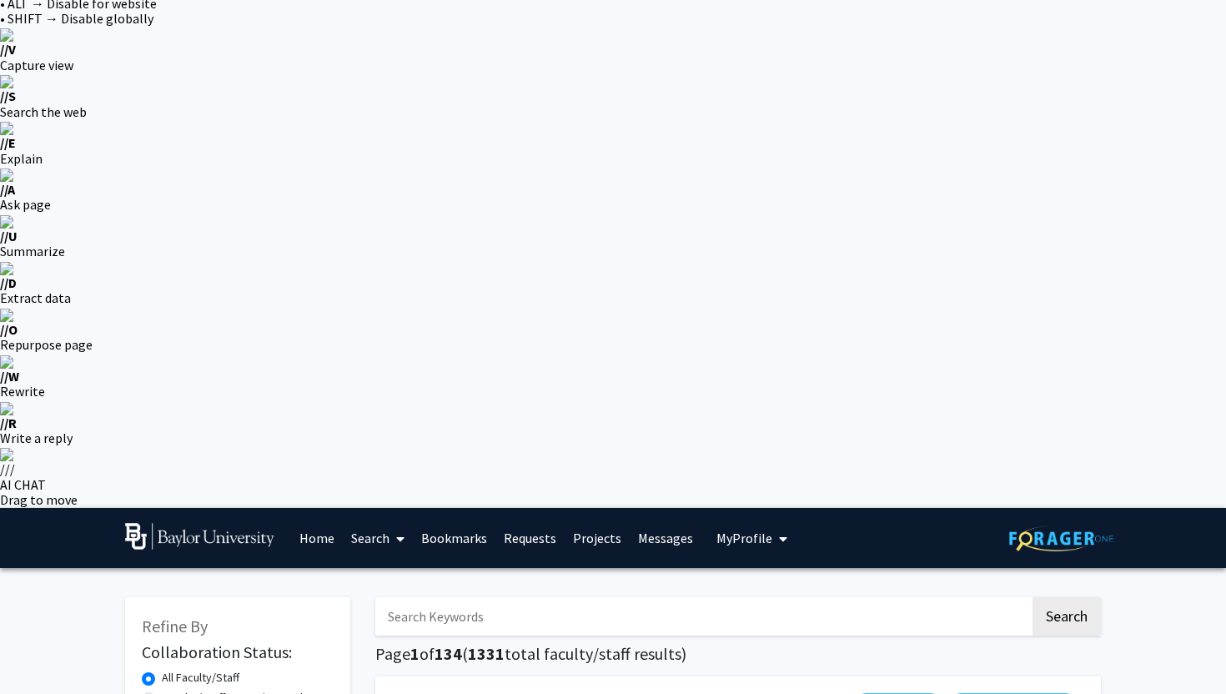  What do you see at coordinates (1067, 617) in the screenshot?
I see `button: Search` at bounding box center [1067, 617].